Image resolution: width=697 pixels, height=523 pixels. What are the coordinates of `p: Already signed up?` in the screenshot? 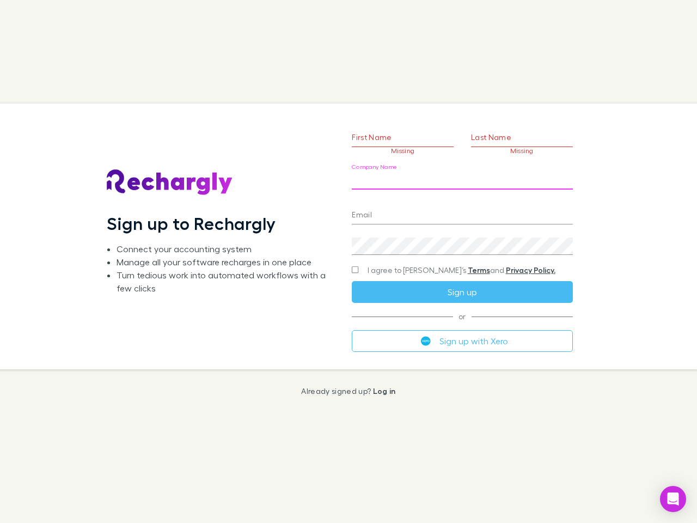 It's located at (348, 391).